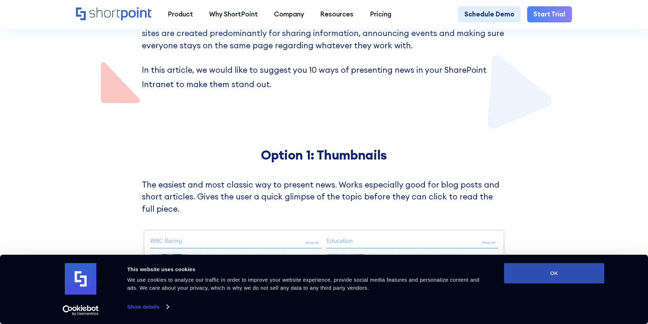 The width and height of the screenshot is (648, 324). I want to click on a: Home, so click(113, 14).